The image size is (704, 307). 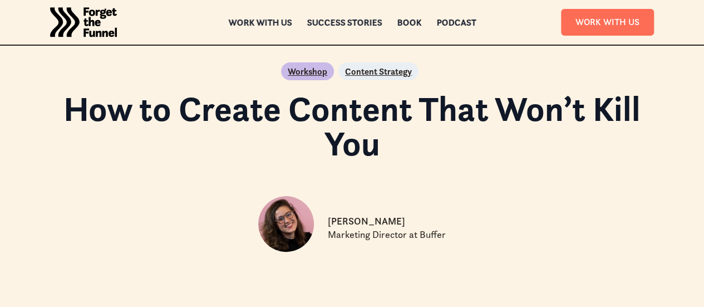 What do you see at coordinates (409, 22) in the screenshot?
I see `div: Book` at bounding box center [409, 22].